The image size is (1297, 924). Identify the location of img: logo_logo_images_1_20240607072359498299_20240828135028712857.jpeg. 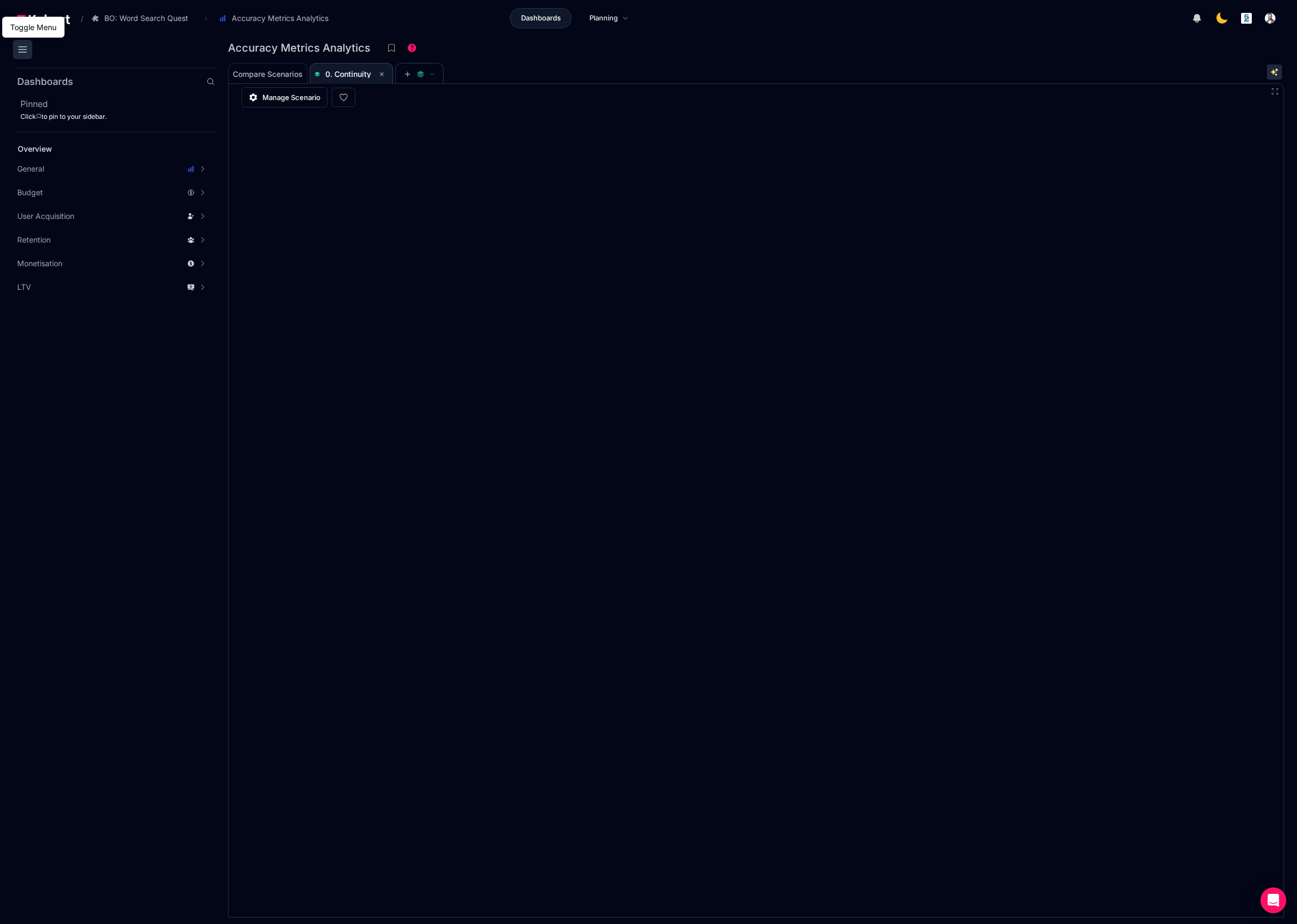
(1247, 18).